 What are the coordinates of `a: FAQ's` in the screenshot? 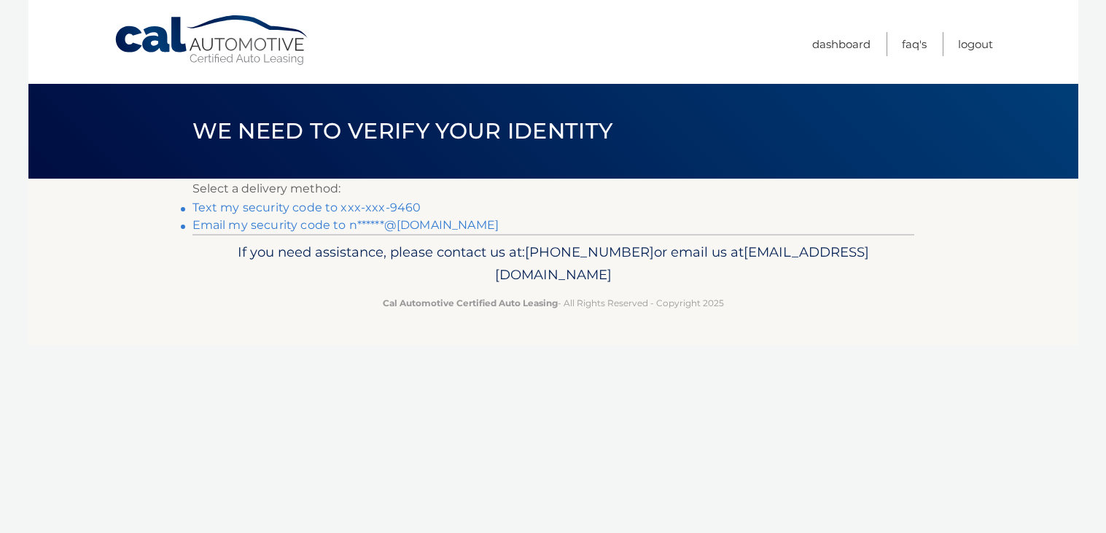 It's located at (914, 44).